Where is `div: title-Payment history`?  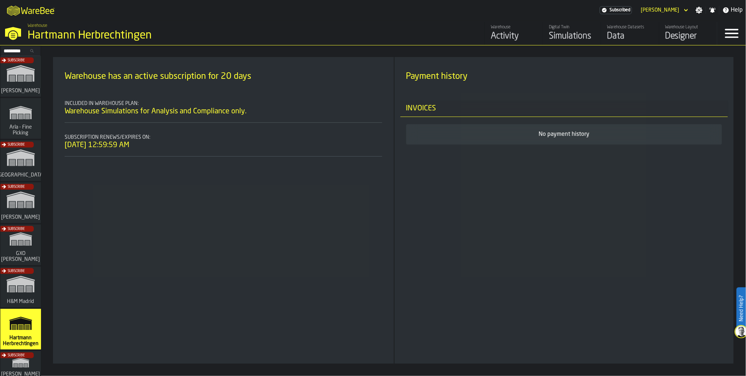
div: title-Payment history is located at coordinates (564, 76).